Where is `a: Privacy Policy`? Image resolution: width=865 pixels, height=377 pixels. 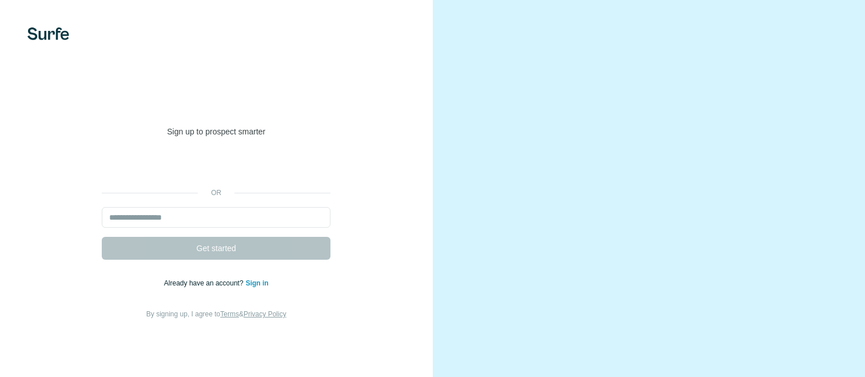 a: Privacy Policy is located at coordinates (265, 314).